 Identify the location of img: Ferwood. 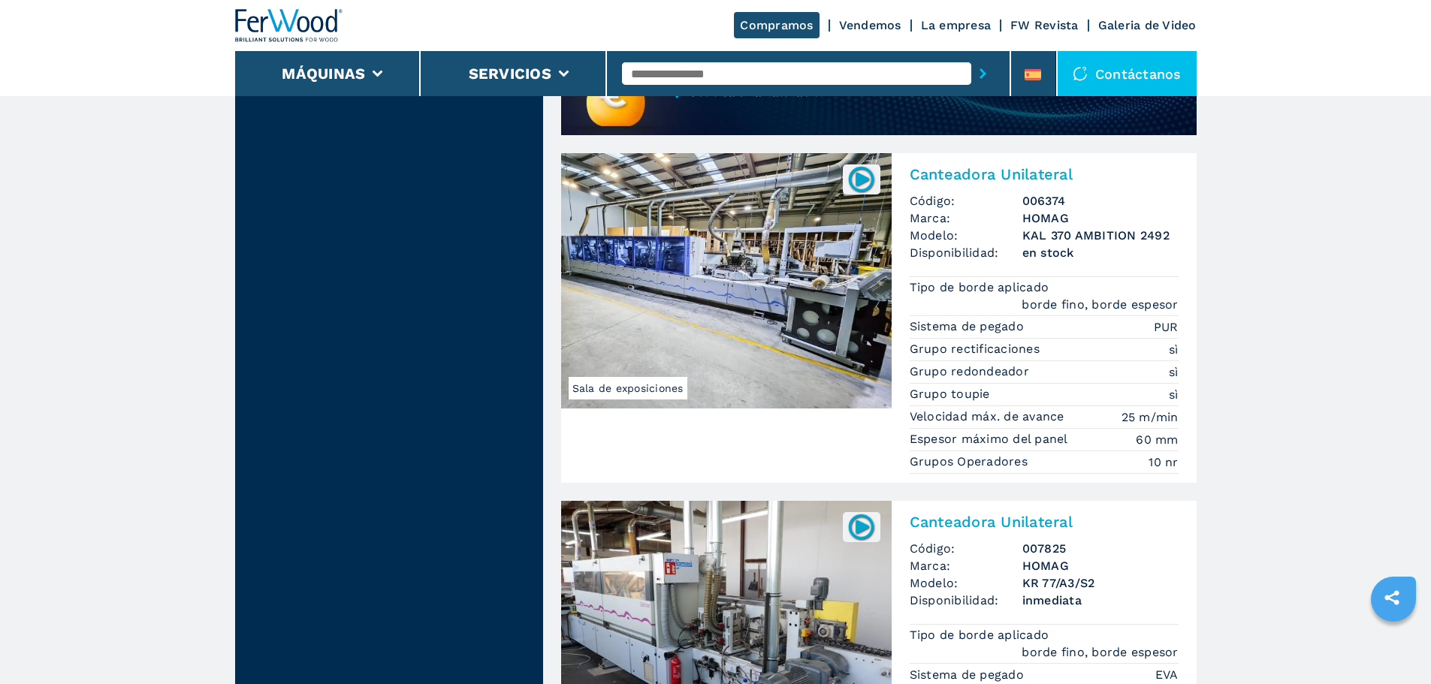
(289, 26).